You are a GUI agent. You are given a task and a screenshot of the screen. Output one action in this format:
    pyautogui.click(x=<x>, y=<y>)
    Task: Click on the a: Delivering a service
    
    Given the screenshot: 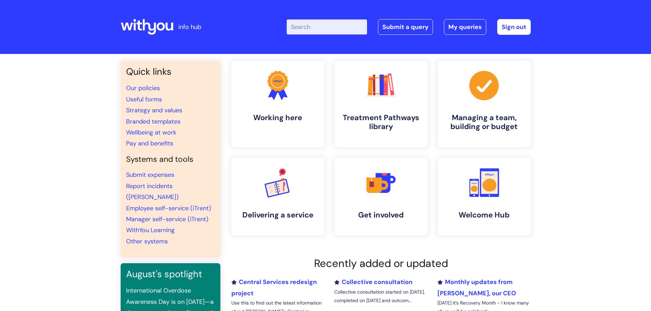 What is the action you would take?
    pyautogui.click(x=278, y=197)
    